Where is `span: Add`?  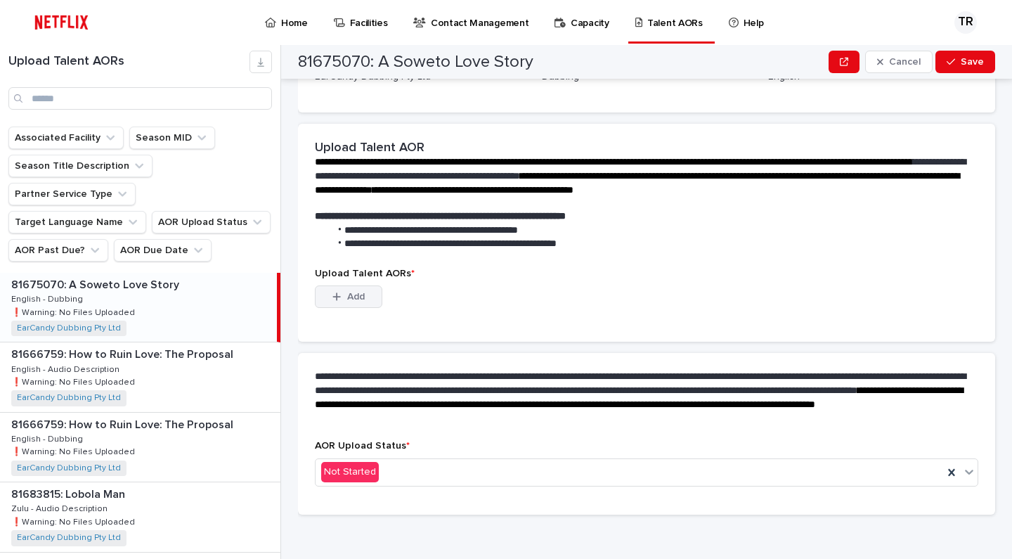 span: Add is located at coordinates (356, 297).